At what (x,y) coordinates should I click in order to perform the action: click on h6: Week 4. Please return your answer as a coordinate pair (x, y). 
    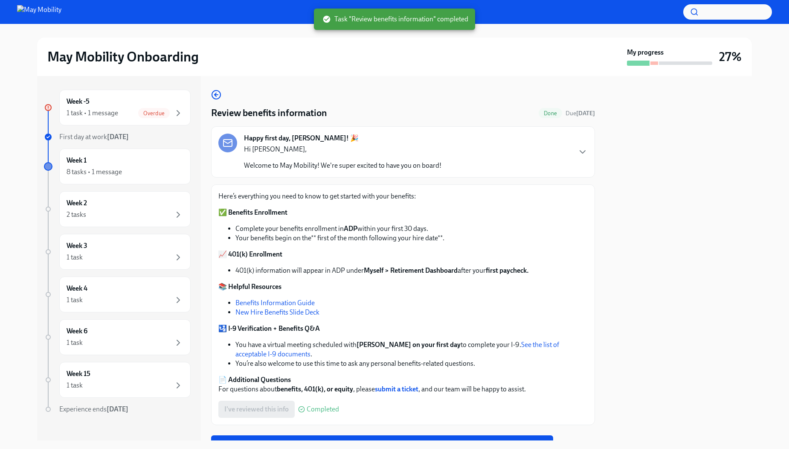
    Looking at the image, I should click on (77, 288).